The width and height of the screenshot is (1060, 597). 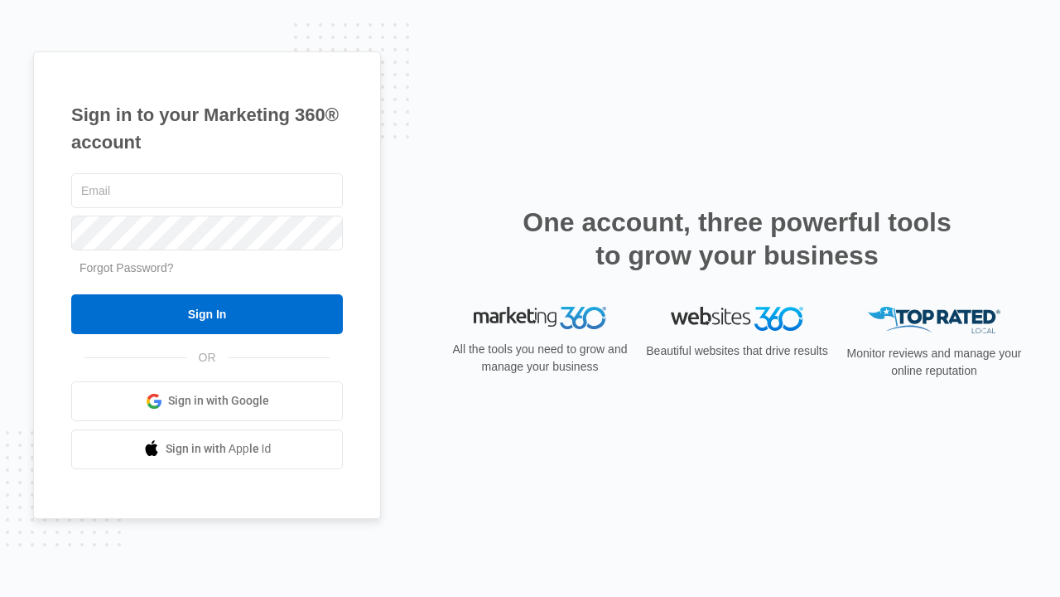 I want to click on p: Monitor reviews and manage your online reputation, so click(x=935, y=362).